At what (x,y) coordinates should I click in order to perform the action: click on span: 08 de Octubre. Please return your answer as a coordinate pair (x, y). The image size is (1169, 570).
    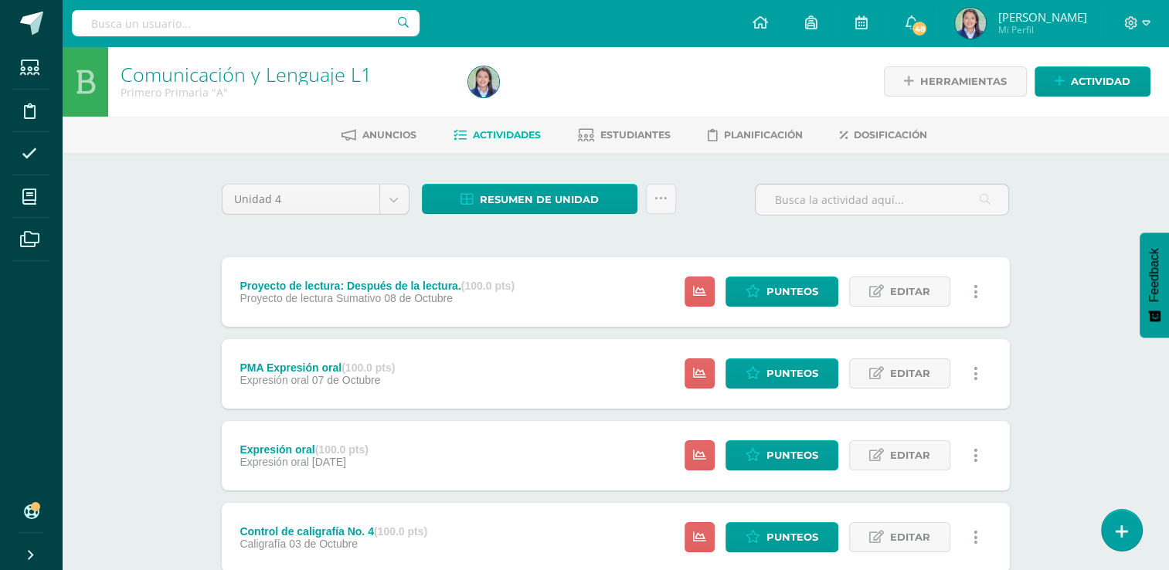
    Looking at the image, I should click on (418, 298).